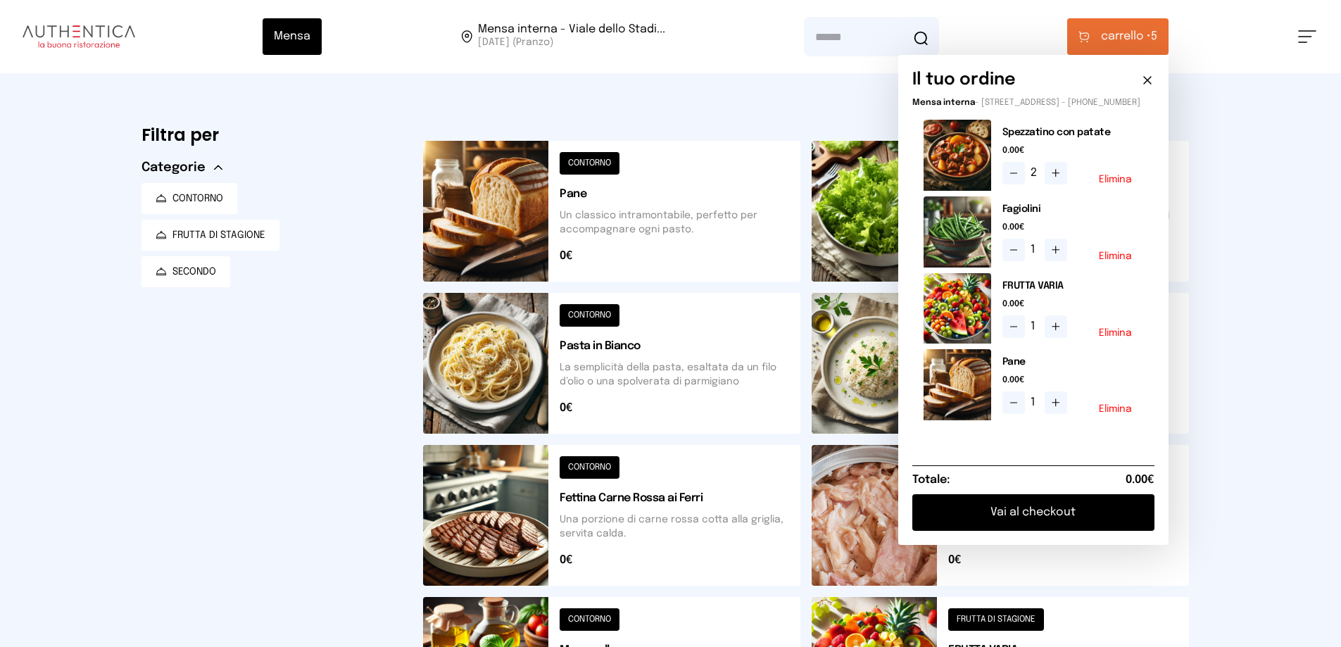 The image size is (1341, 647). Describe the element at coordinates (1073, 209) in the screenshot. I see `h2: Fagiolini` at that location.